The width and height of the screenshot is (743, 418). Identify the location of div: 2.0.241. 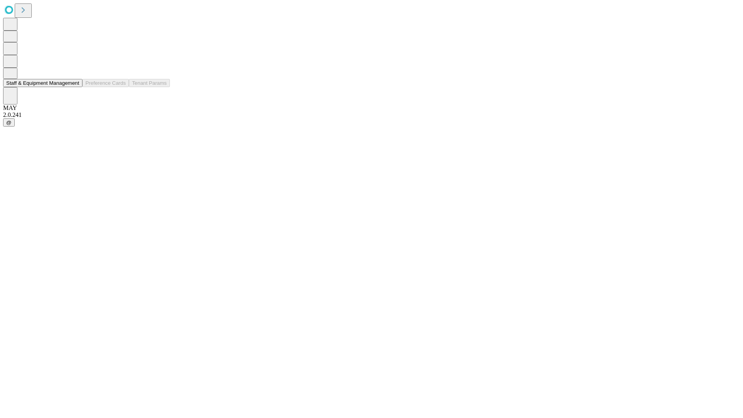
(371, 115).